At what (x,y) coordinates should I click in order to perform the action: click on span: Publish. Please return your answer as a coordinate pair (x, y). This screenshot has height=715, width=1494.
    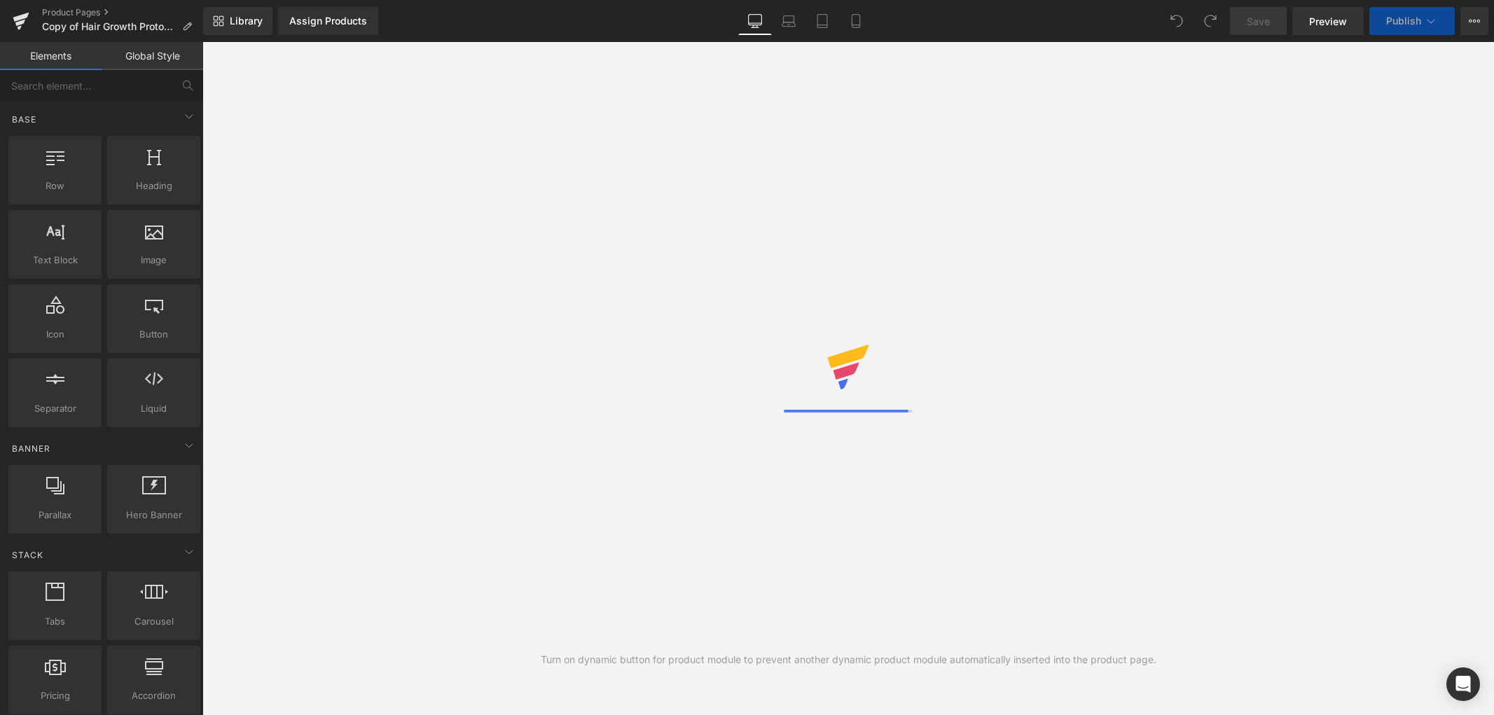
    Looking at the image, I should click on (1403, 21).